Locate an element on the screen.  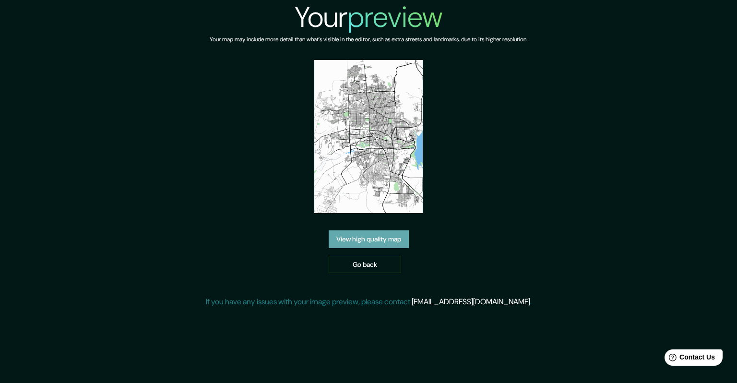
a: Go back is located at coordinates (364, 264).